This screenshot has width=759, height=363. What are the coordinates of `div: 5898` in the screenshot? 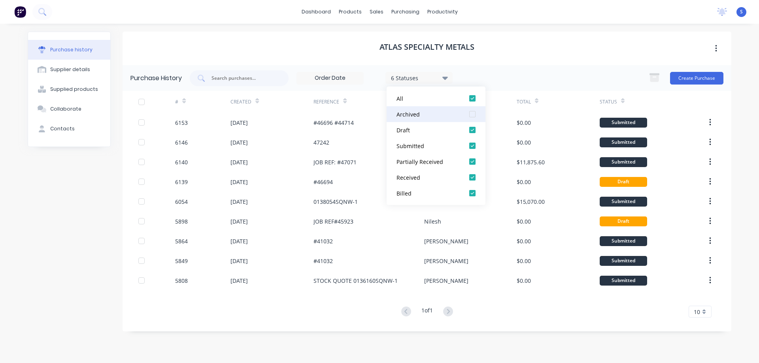 It's located at (181, 221).